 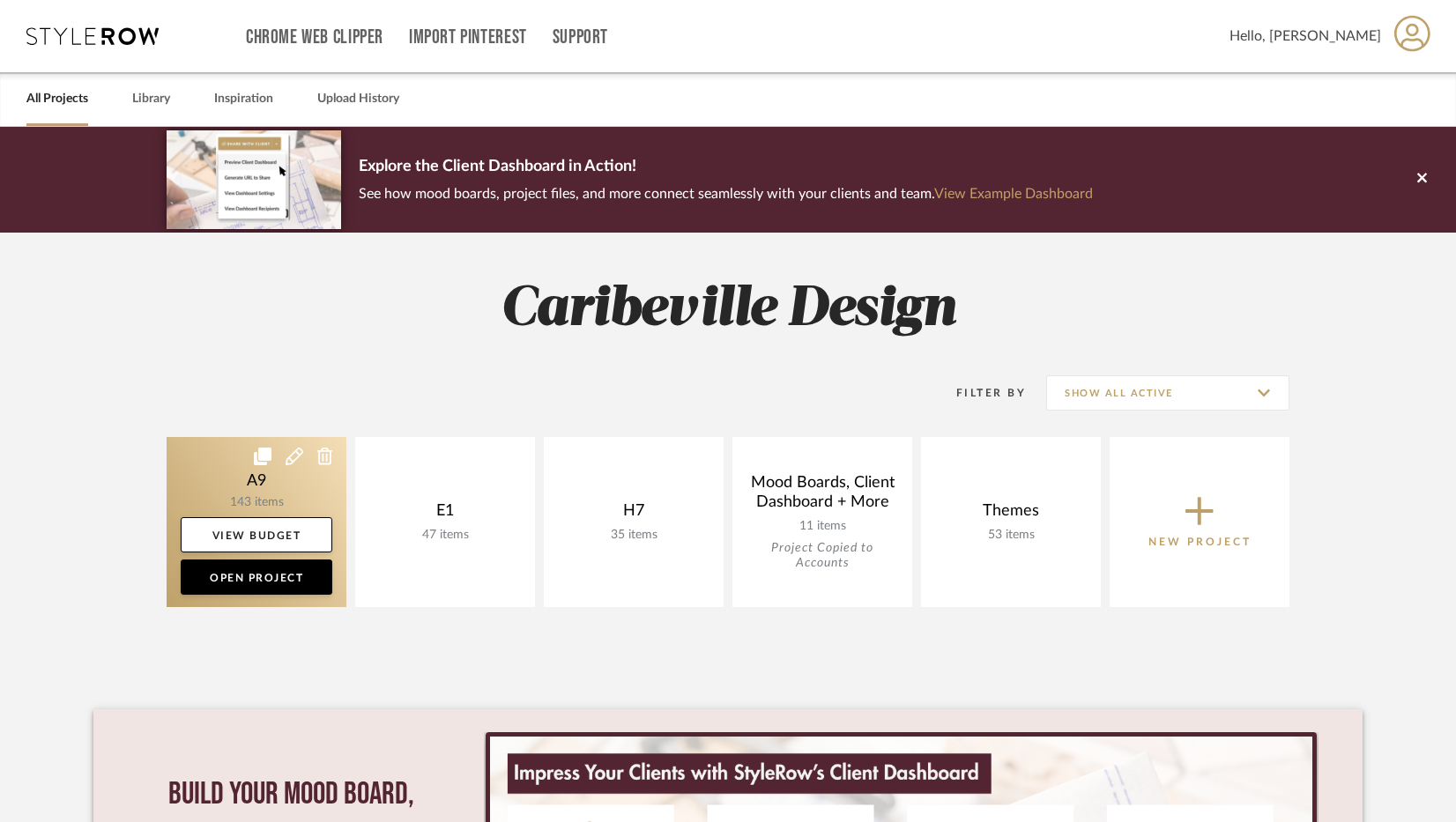 I want to click on div: Mood Boards, Client Dashboard + More, so click(x=822, y=496).